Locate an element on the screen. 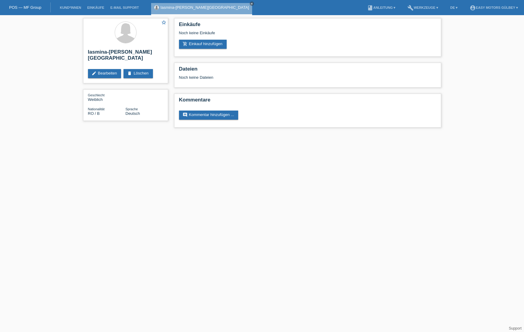  a: E-Mail Support is located at coordinates (125, 8).